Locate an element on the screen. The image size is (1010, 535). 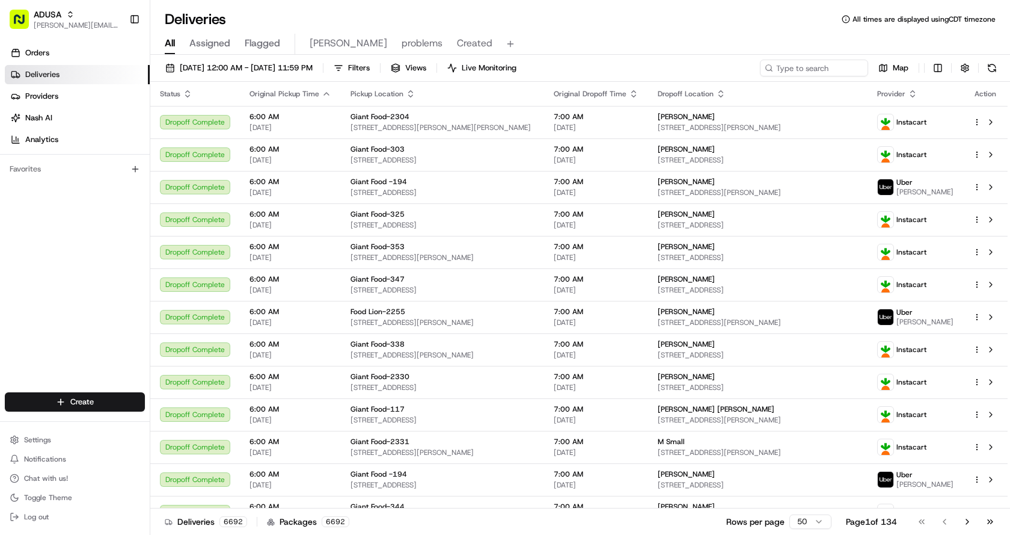
span: Giant Food-2330 is located at coordinates (380, 376).